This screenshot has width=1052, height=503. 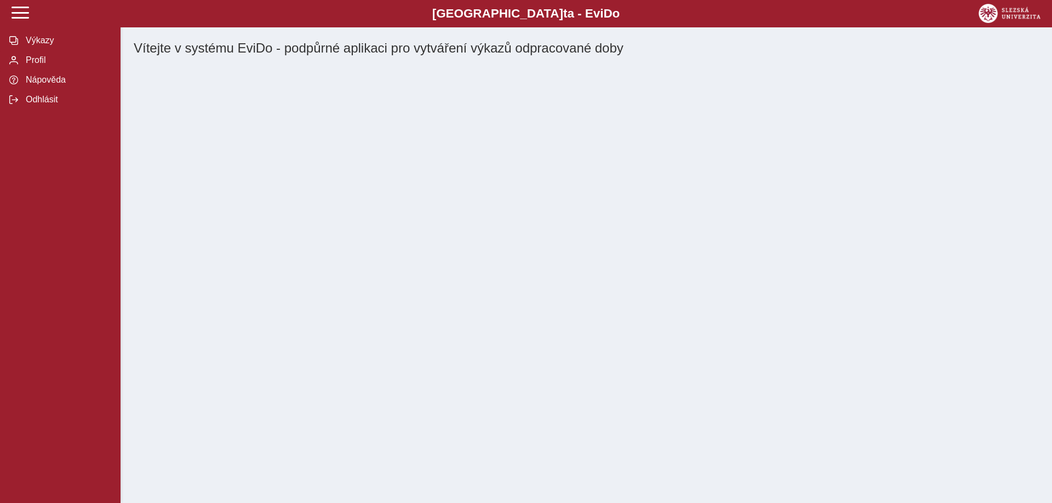 I want to click on span: Odhlásit, so click(x=67, y=100).